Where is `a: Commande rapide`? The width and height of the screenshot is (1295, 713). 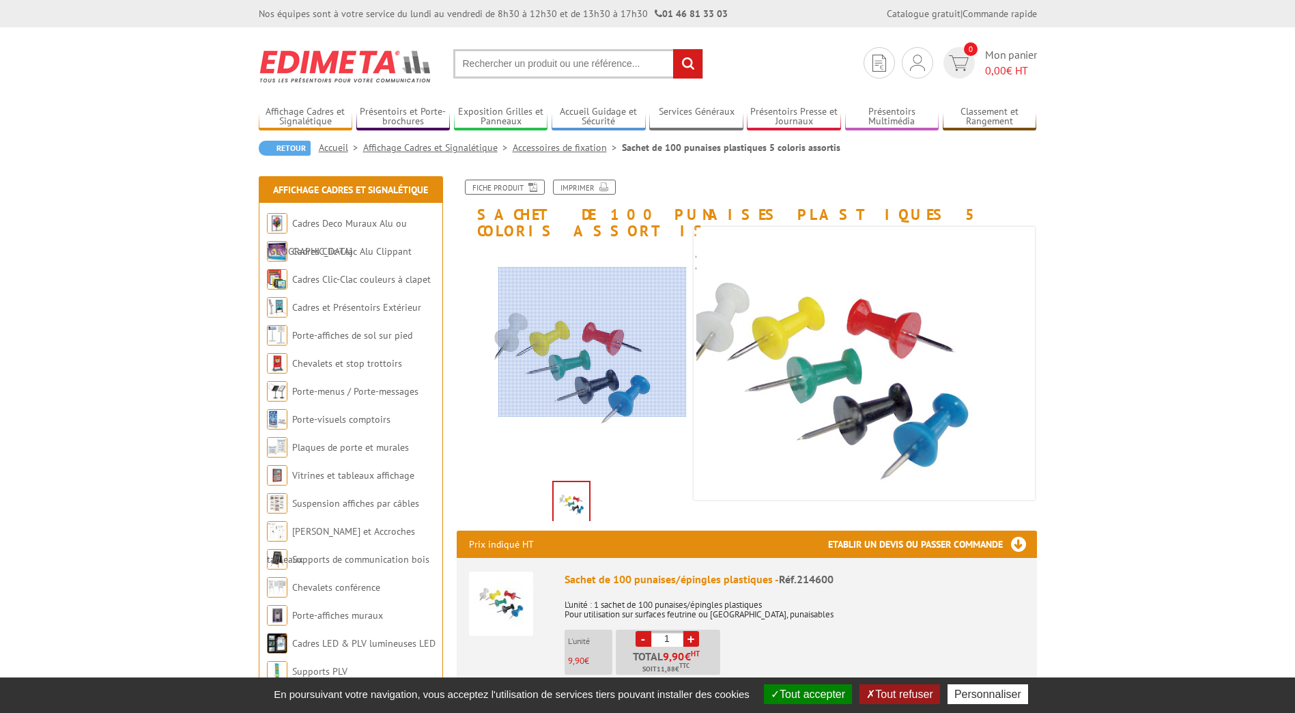
a: Commande rapide is located at coordinates (999, 14).